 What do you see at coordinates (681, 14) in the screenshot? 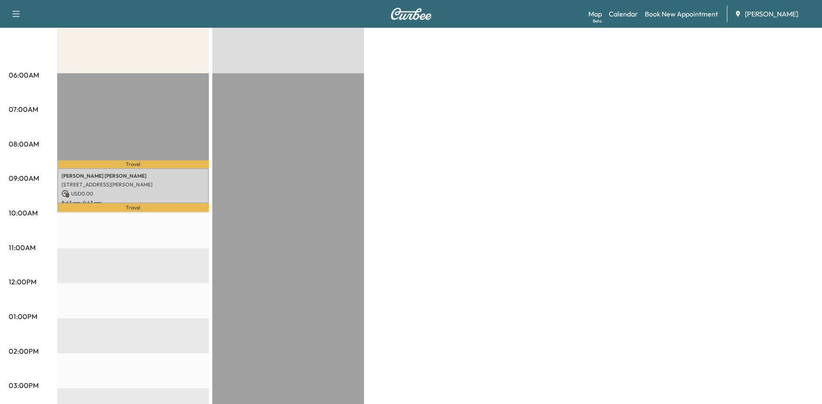
I see `a: Book New Appointment` at bounding box center [681, 14].